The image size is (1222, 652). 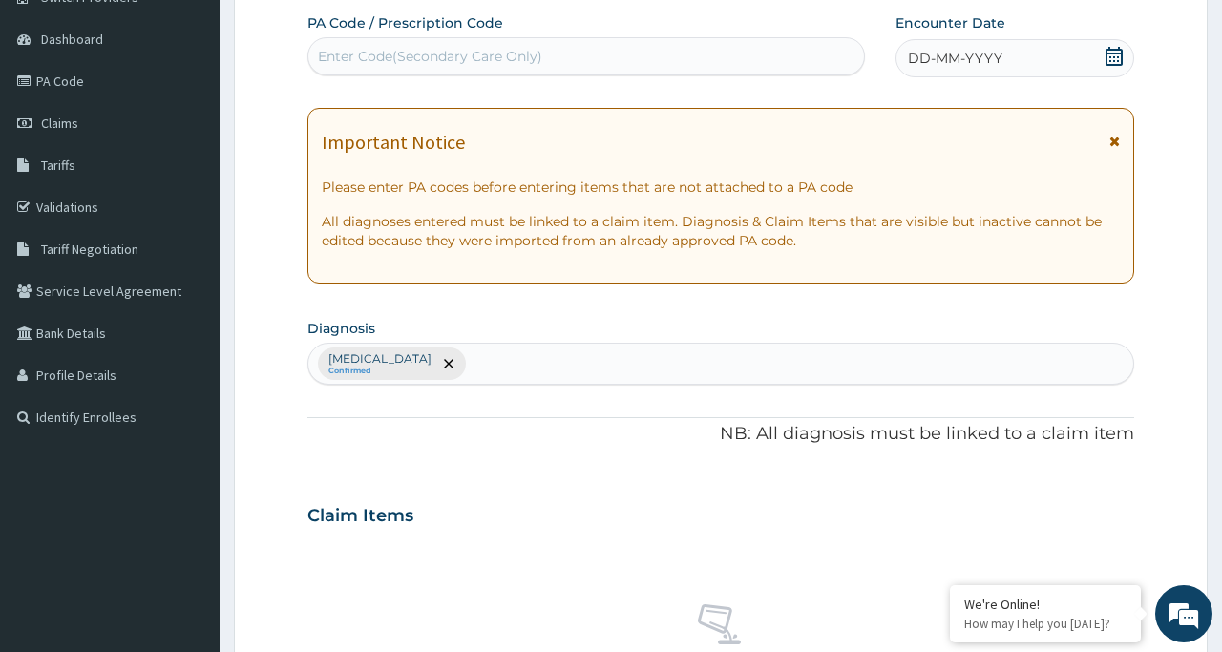 I want to click on p: How may I help you today?, so click(x=1045, y=623).